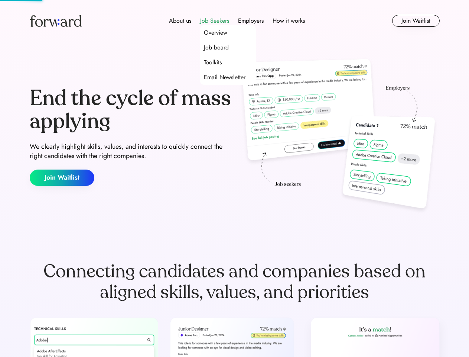 The image size is (469, 357). Describe the element at coordinates (235, 282) in the screenshot. I see `div: Connecting candidates and companies based on aligned skills, values, and priorities` at that location.